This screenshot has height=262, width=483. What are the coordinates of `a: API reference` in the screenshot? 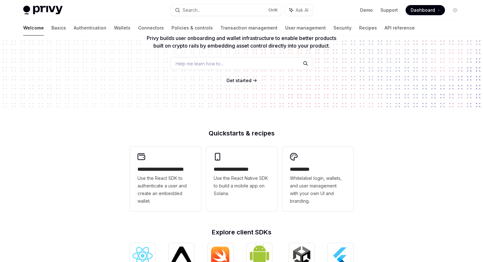 It's located at (400, 28).